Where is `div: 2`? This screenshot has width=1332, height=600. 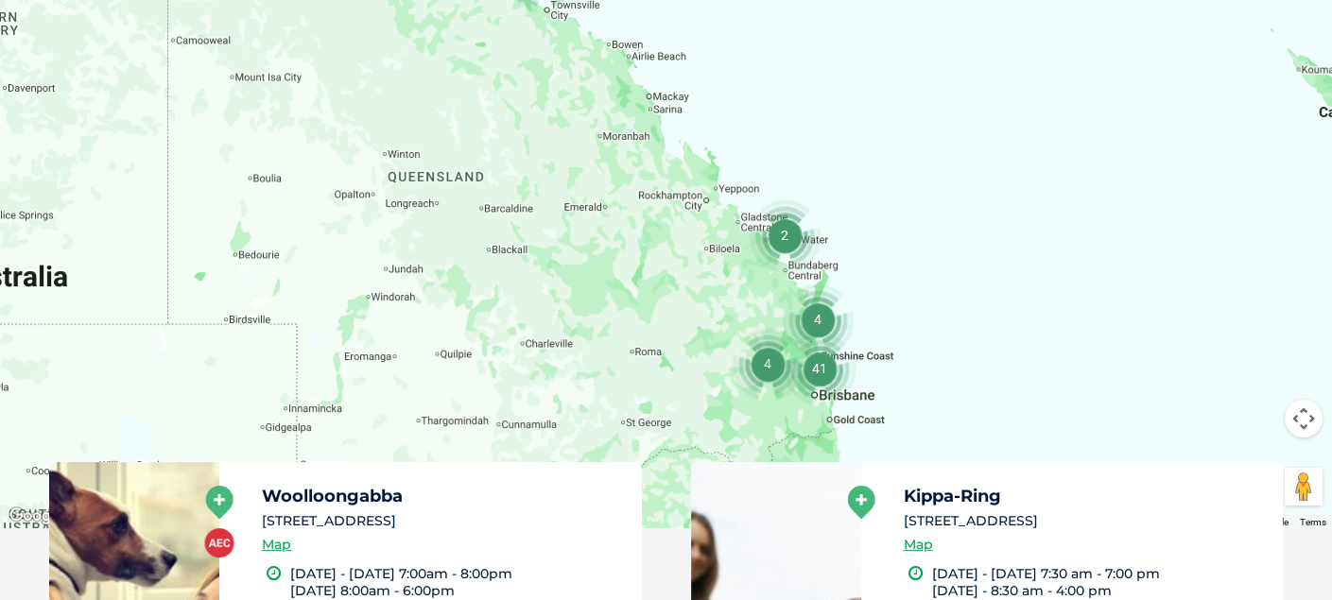
div: 2 is located at coordinates (785, 235).